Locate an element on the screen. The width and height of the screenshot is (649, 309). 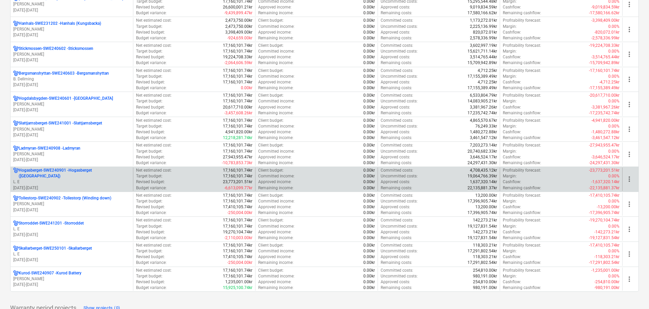
p: Hanhals-SWE231202 - Hanhals (Kungsbacka) is located at coordinates (60, 23).